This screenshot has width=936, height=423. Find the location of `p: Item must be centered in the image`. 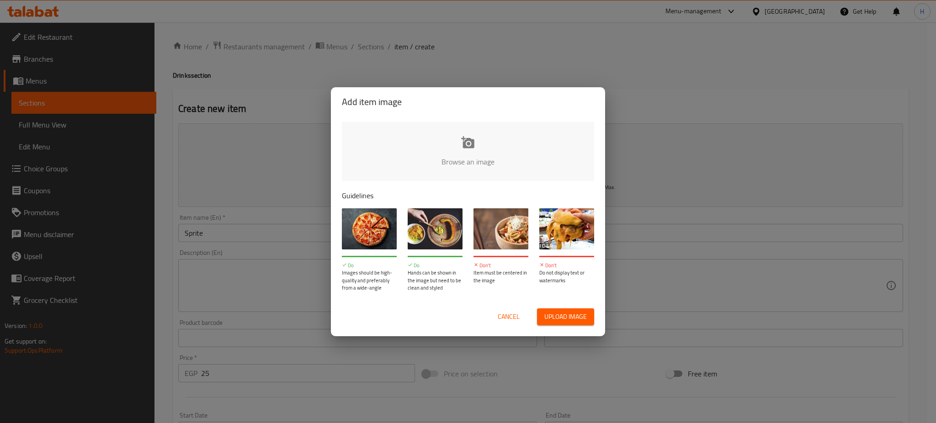

p: Item must be centered in the image is located at coordinates (501, 276).